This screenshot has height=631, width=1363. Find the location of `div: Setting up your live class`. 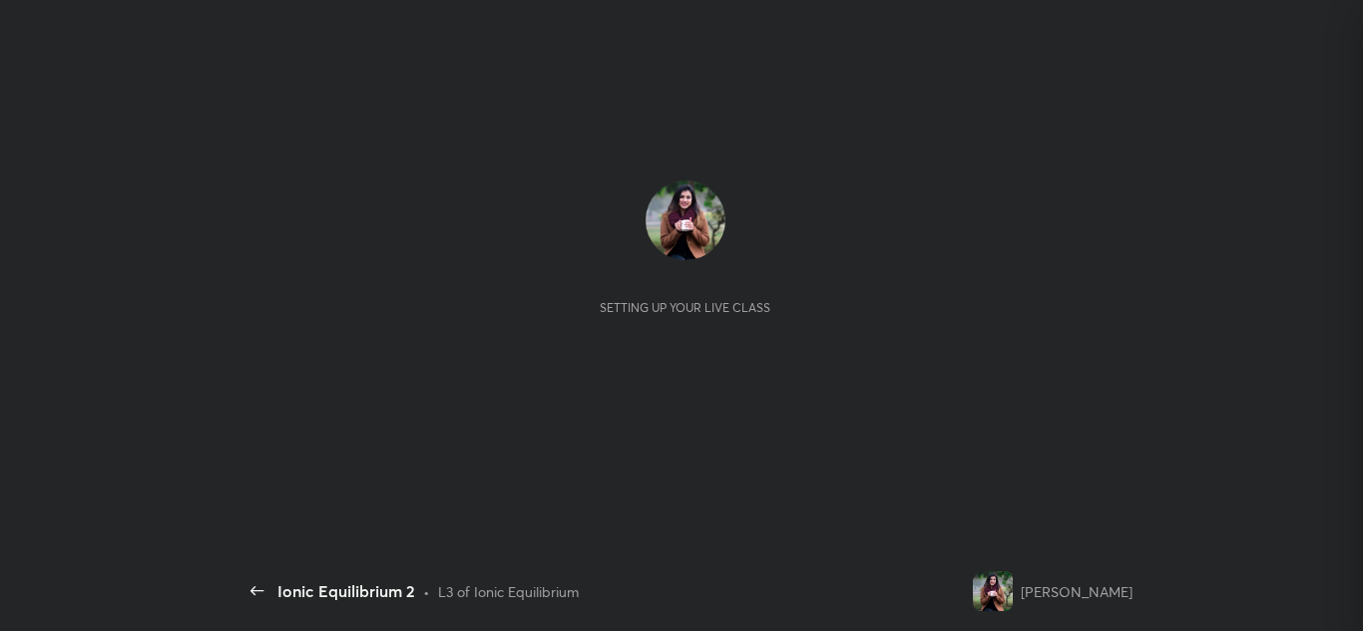

div: Setting up your live class is located at coordinates (684, 307).